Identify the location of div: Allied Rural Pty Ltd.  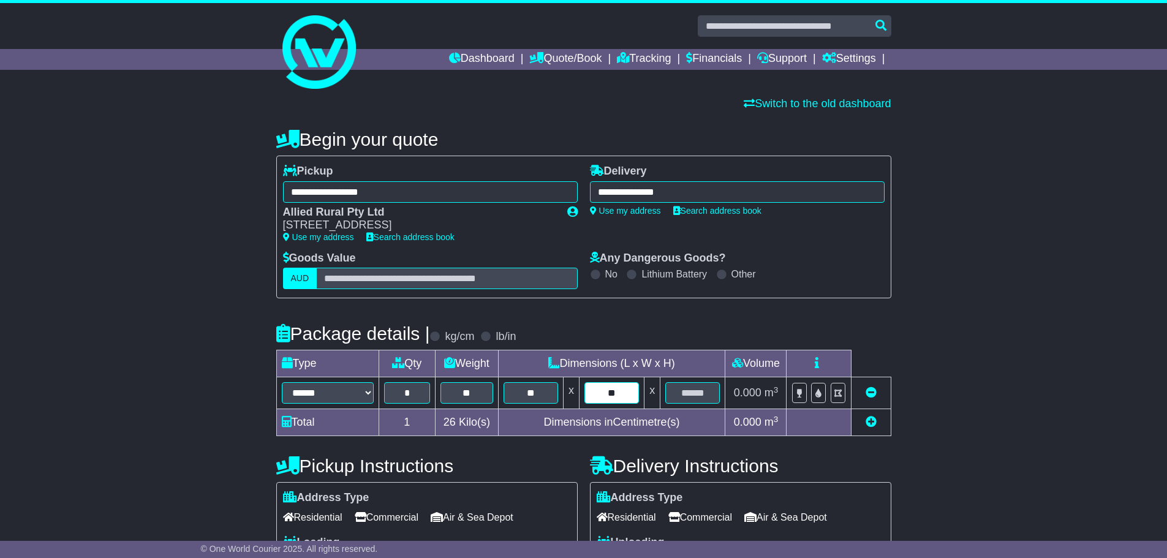
(419, 212).